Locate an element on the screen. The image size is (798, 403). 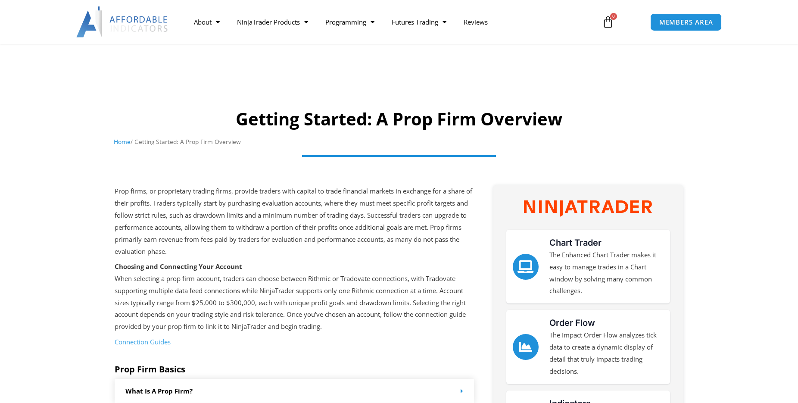
img: NinjaTrader Wordmark color RGB | Affordable Indicators – NinjaTrader is located at coordinates (588, 208).